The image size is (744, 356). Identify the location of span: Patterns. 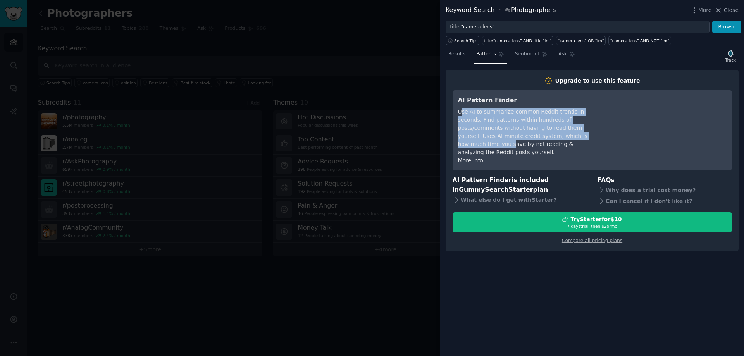
(486, 54).